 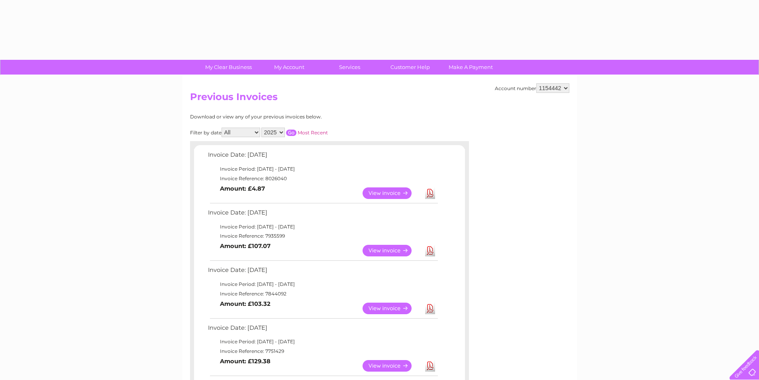 What do you see at coordinates (245, 361) in the screenshot?
I see `b: Amount: £129.38` at bounding box center [245, 361].